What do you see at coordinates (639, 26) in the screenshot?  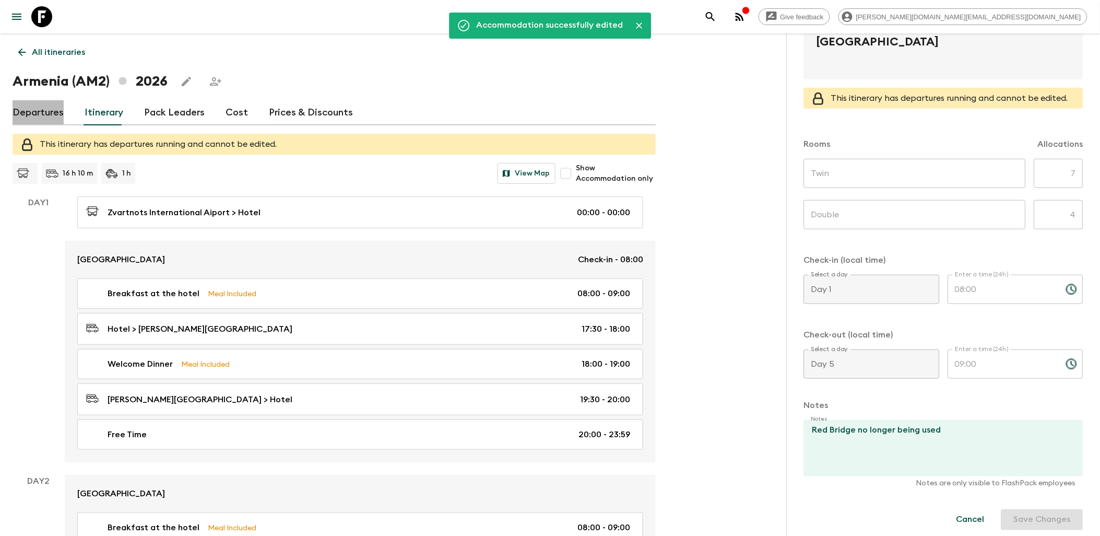 I see `button: Close` at bounding box center [639, 26].